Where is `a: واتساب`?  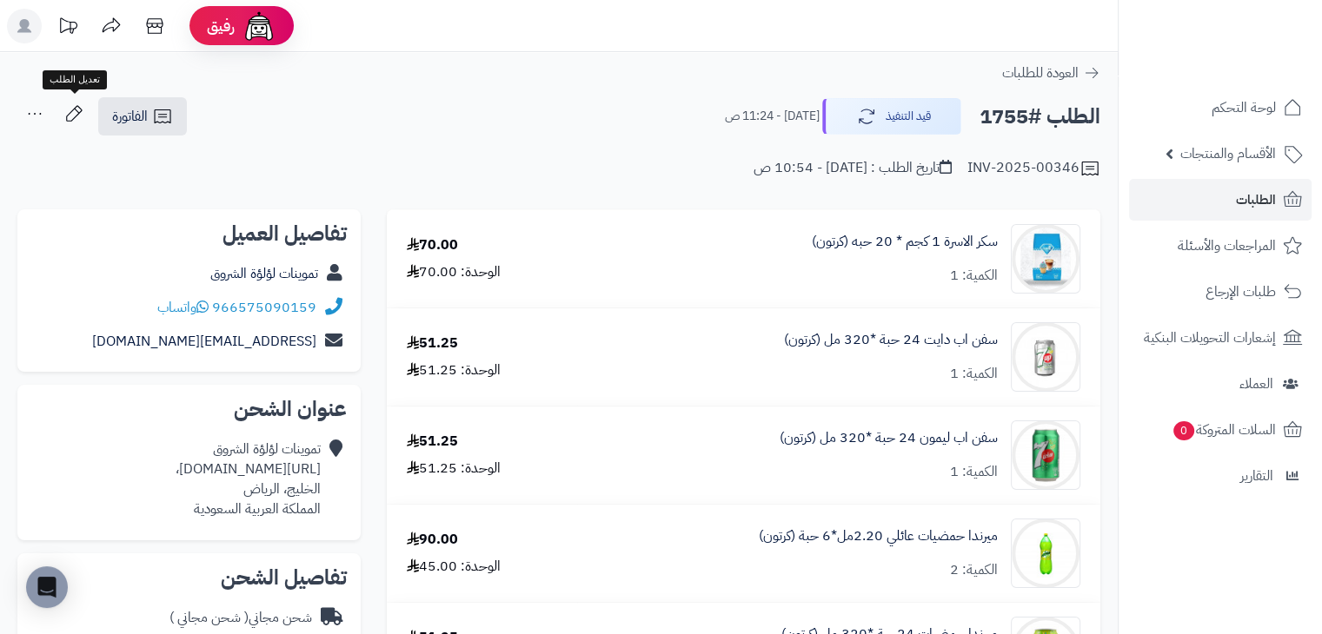 a: واتساب is located at coordinates (183, 308).